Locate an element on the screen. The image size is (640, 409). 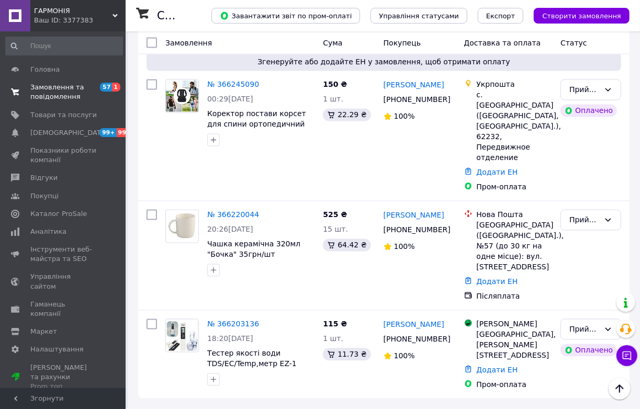
a: № 366203136 is located at coordinates (233, 324).